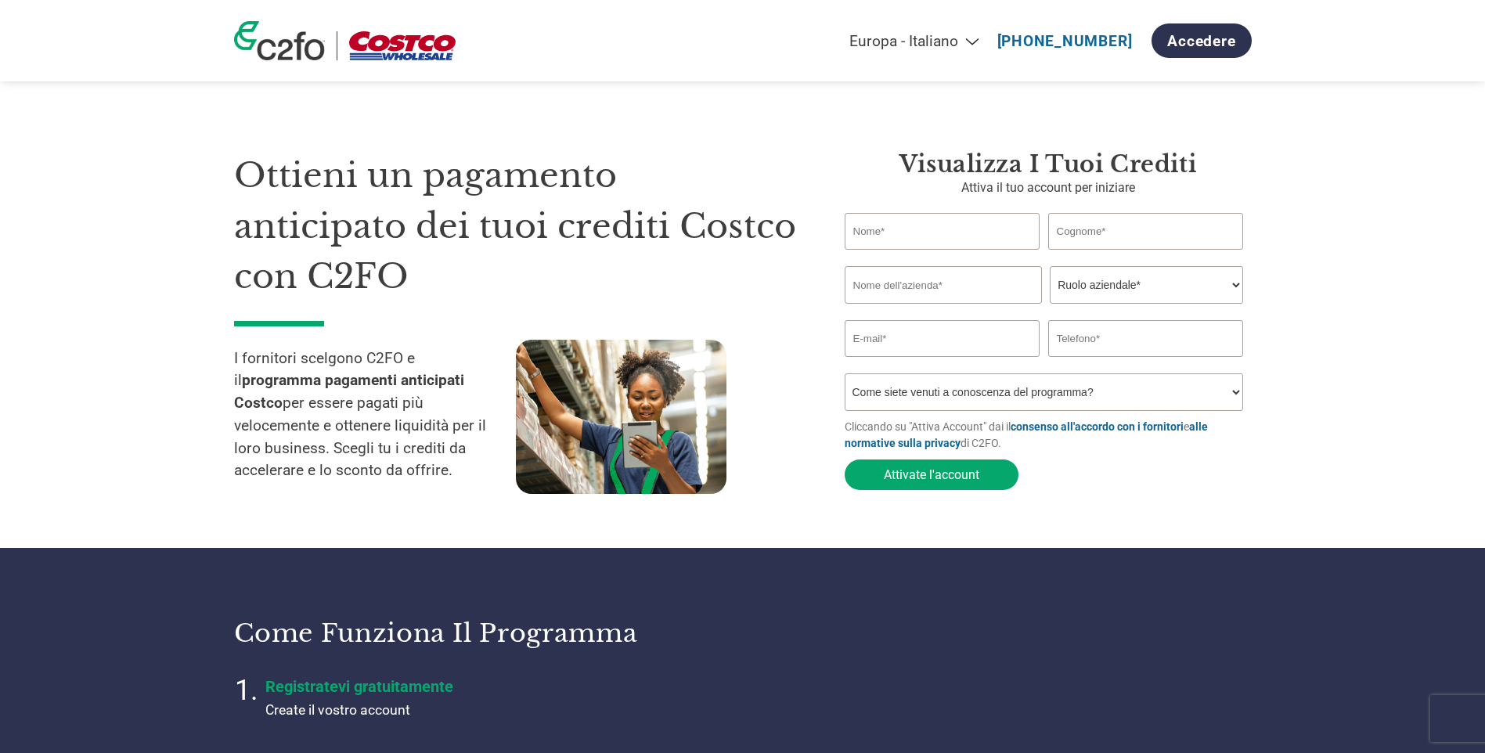 The height and width of the screenshot is (753, 1485). I want to click on p: I fornitori scelgono C2FO e il per essere pagati più velocemente e ottenere liquidità per il loro..., so click(375, 415).